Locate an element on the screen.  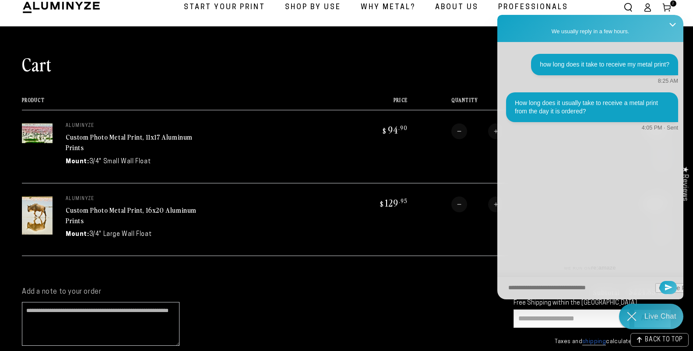
button: Close Shoutbox is located at coordinates (672, 25).